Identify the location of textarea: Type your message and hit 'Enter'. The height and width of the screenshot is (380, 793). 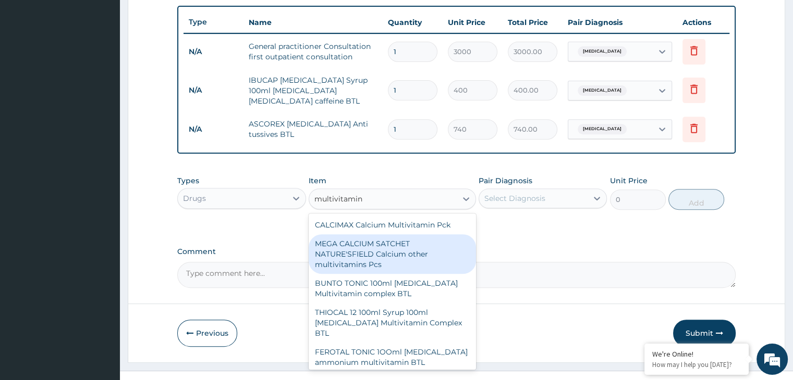
(102, 281).